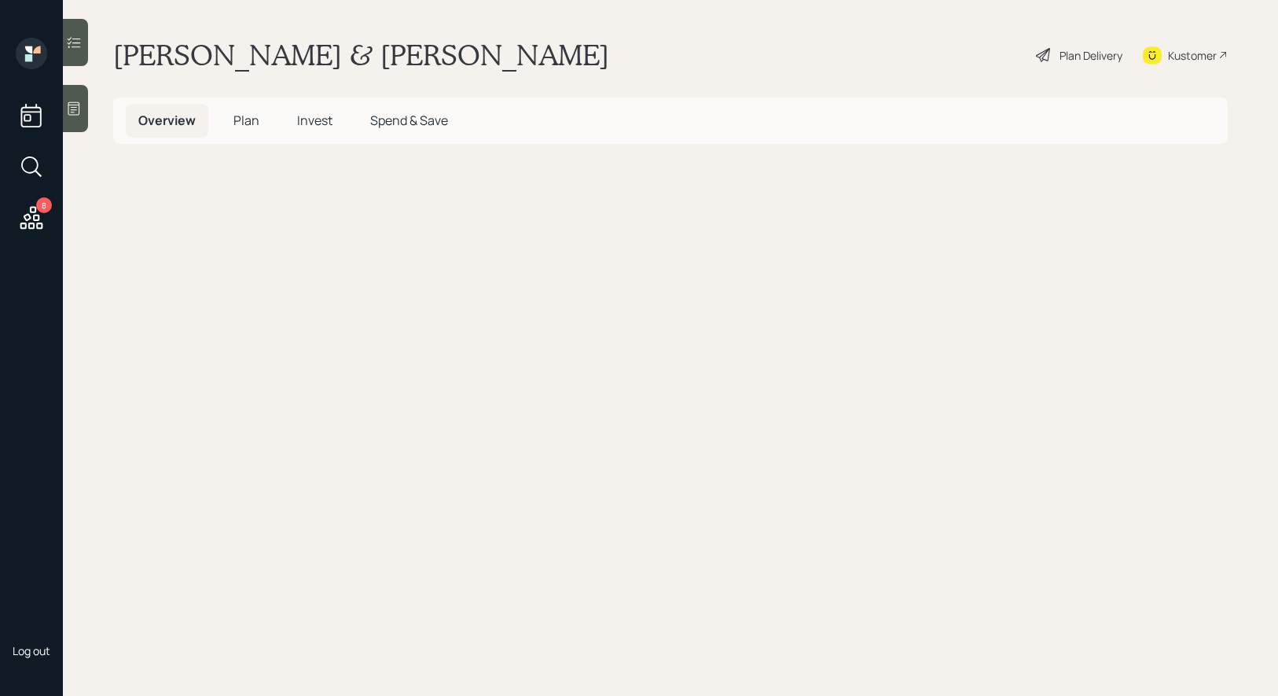 This screenshot has height=696, width=1278. What do you see at coordinates (31, 608) in the screenshot?
I see `img: treva-nostdahl-headshot.png` at bounding box center [31, 608].